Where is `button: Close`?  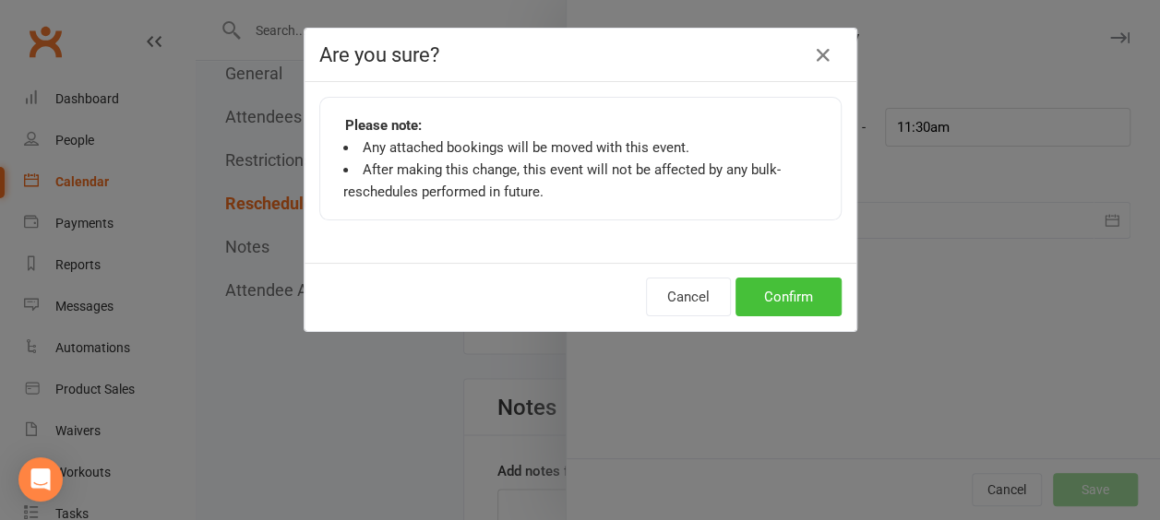 button: Close is located at coordinates (823, 55).